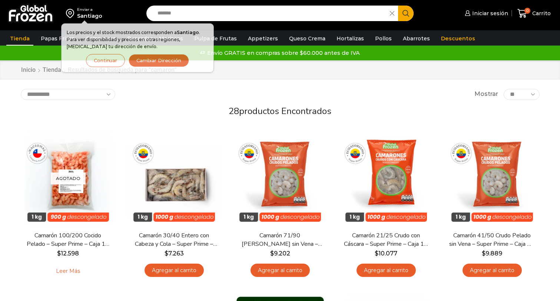 The width and height of the screenshot is (560, 301). What do you see at coordinates (68, 240) in the screenshot?
I see `a: Camarón 100/200 Cocido Pelado – Super Prime – Caja 10 kg` at bounding box center [68, 240].